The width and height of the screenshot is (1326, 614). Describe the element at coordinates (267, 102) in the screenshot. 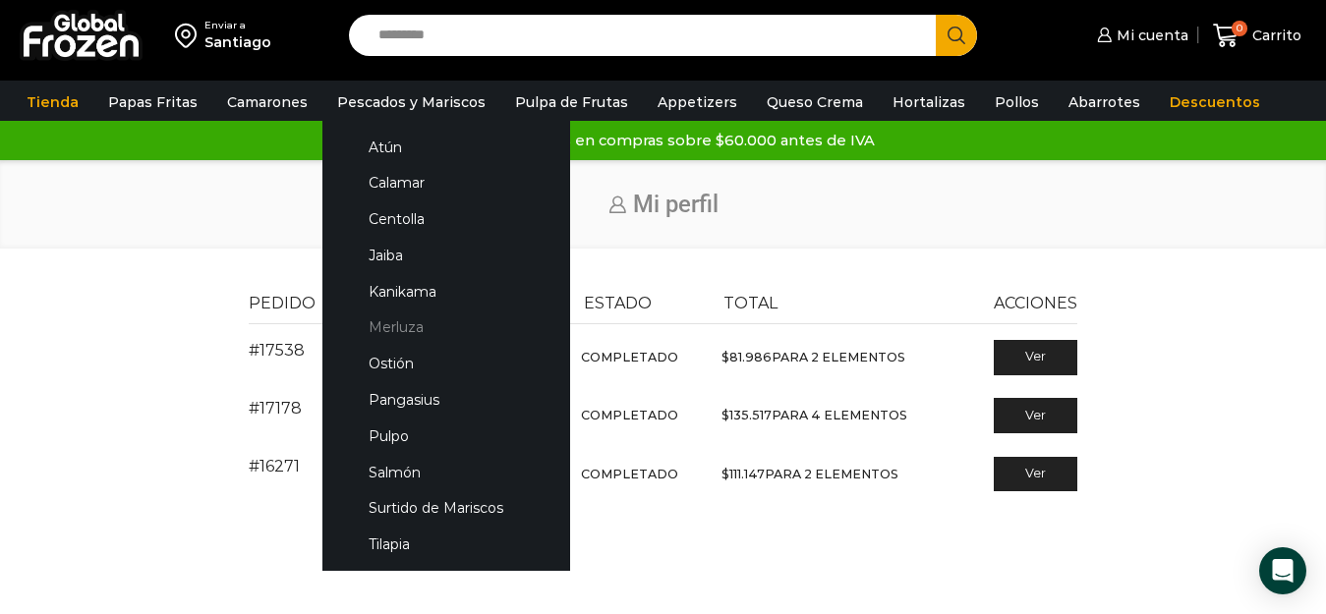

I see `a: Camarones` at that location.